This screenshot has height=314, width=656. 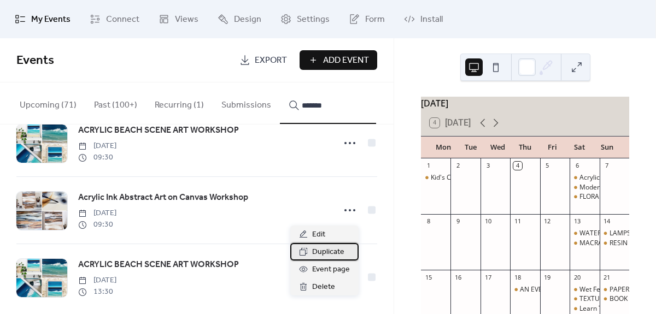 I want to click on a: Install, so click(x=423, y=19).